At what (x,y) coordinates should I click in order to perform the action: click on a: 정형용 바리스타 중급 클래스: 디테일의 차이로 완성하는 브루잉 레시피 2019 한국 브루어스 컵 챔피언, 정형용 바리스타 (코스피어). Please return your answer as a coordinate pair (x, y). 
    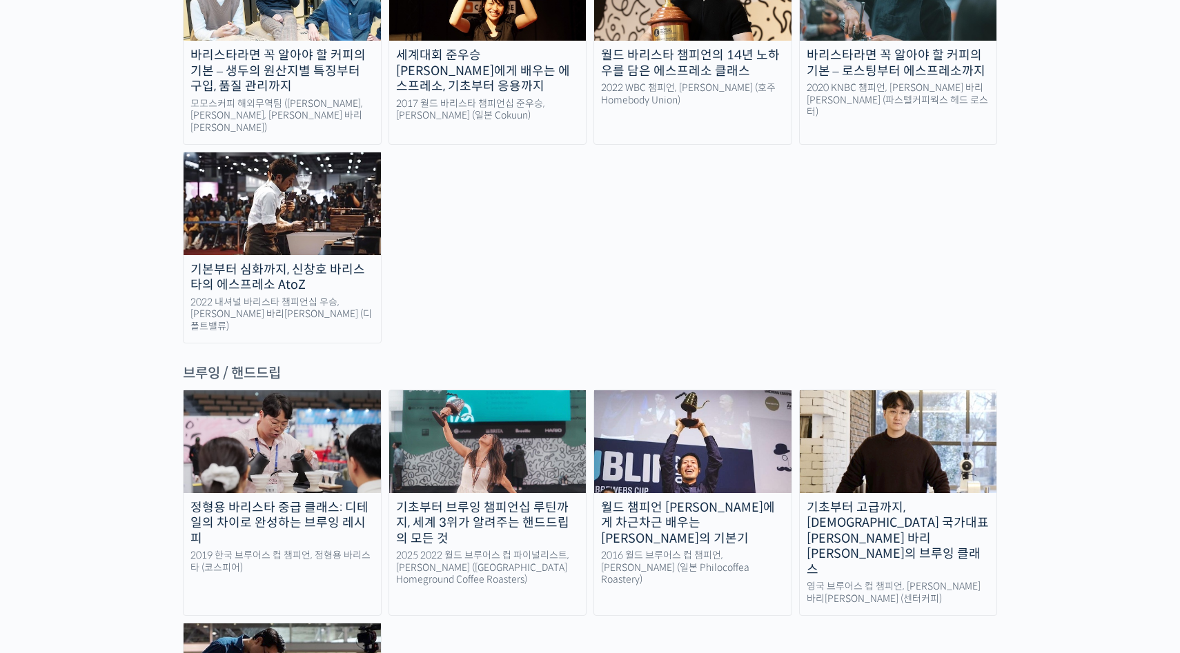
    Looking at the image, I should click on (282, 503).